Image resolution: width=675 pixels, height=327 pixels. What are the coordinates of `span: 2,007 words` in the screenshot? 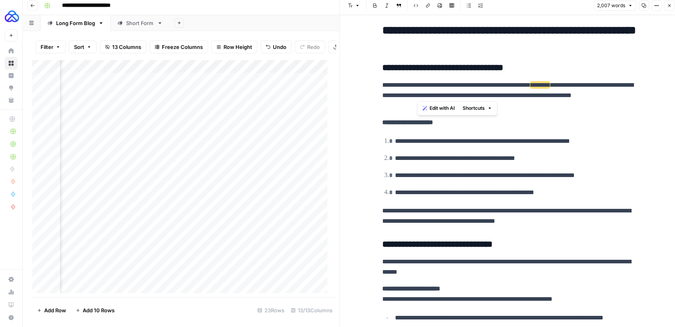 It's located at (611, 6).